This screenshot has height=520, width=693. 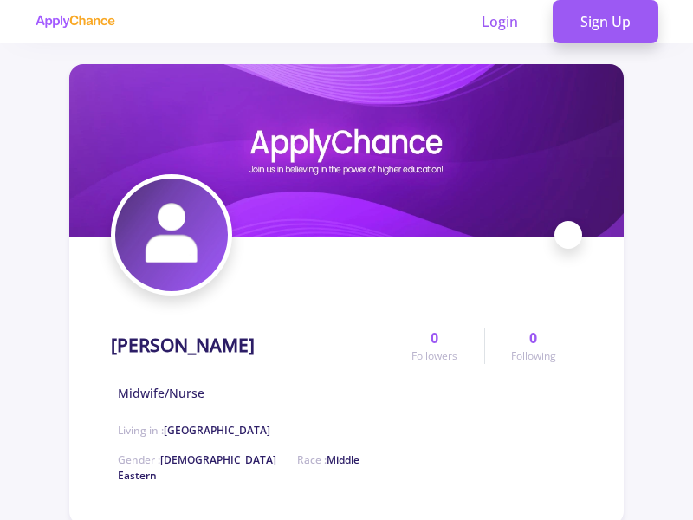 I want to click on img: Fatemeh Mohammadian avatar, so click(x=171, y=235).